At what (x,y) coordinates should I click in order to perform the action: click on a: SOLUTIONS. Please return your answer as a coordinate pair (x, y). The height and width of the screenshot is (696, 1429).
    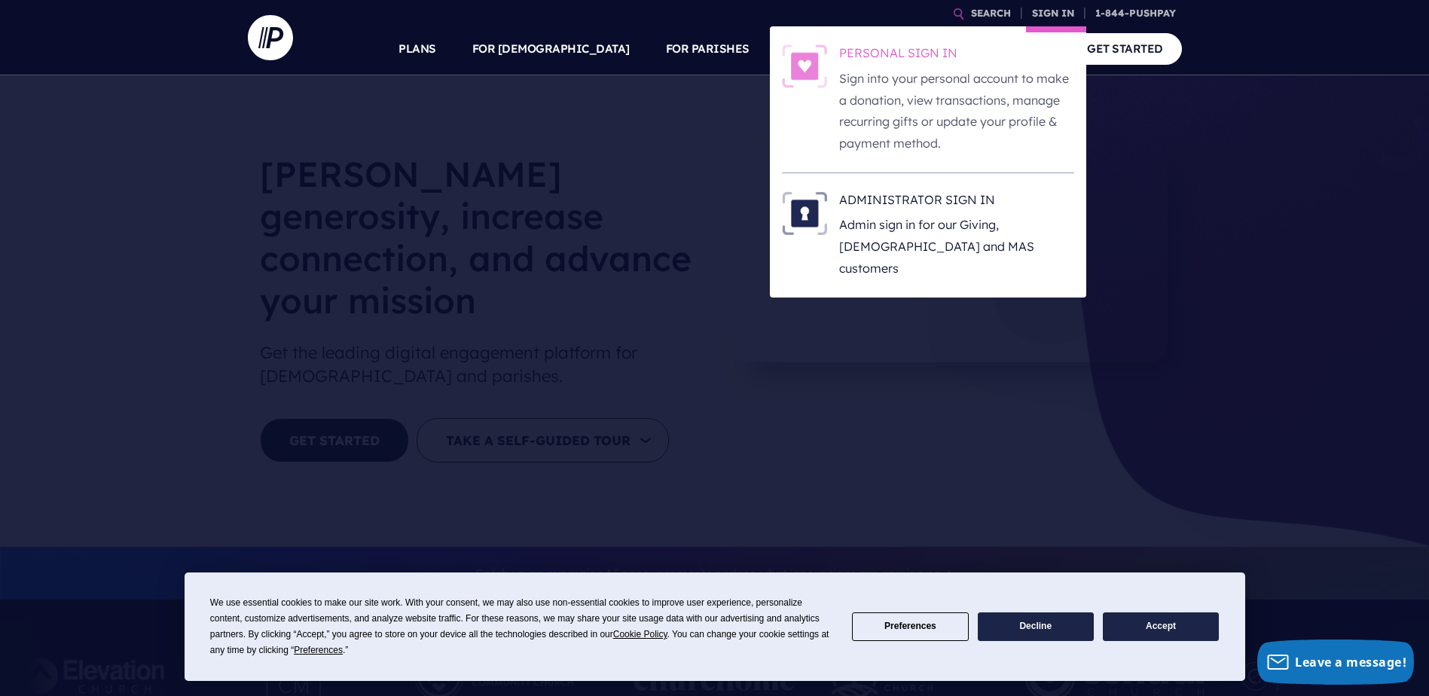
    Looking at the image, I should click on (819, 49).